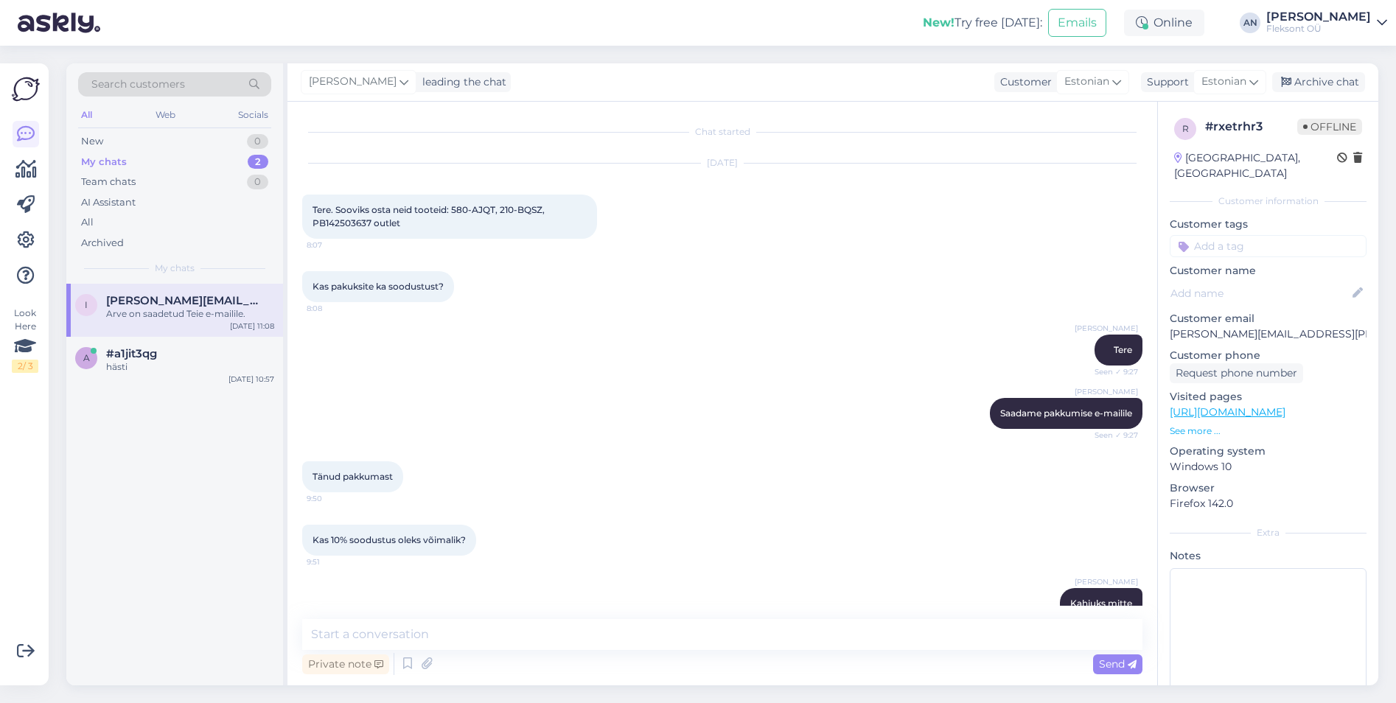  What do you see at coordinates (1268, 504) in the screenshot?
I see `p: Firefox 142.0` at bounding box center [1268, 504].